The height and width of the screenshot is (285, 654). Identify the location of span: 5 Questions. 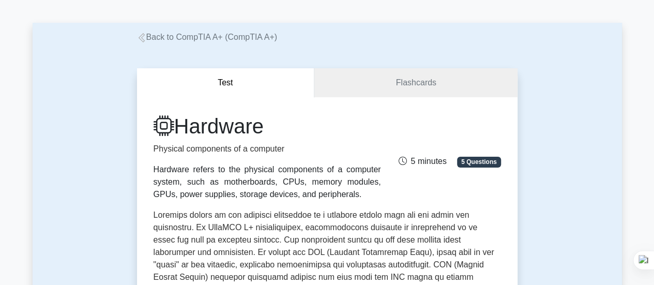
(479, 162).